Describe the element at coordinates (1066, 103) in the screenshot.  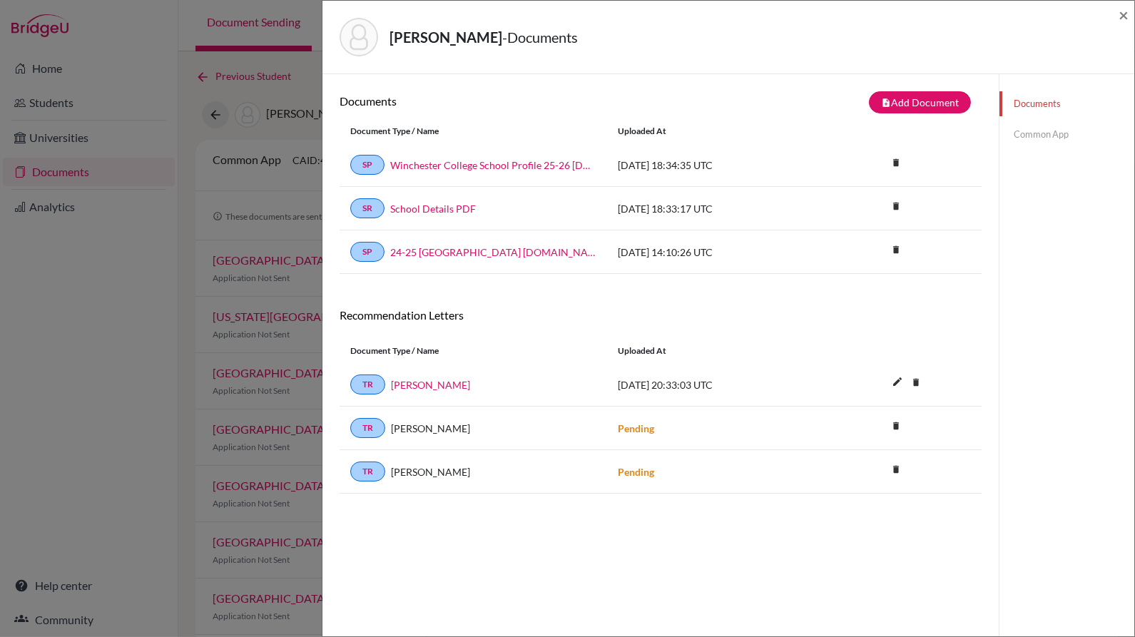
I see `a: Documents` at that location.